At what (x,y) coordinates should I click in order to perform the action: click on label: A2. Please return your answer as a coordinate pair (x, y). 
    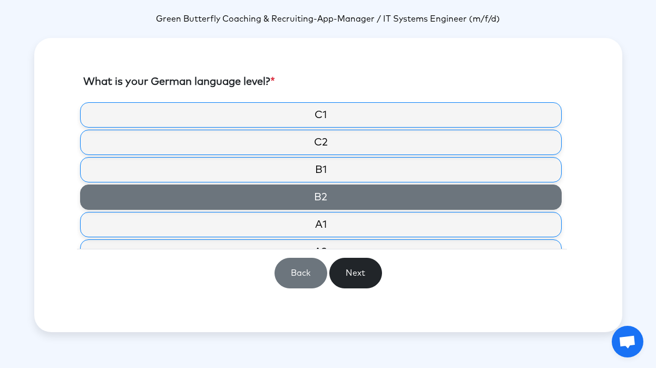
    Looking at the image, I should click on (321, 252).